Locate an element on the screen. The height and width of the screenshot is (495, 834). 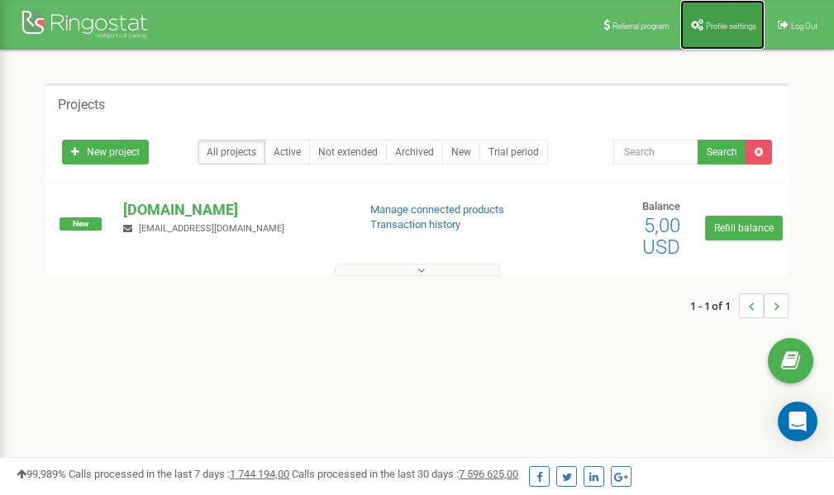
span: New is located at coordinates (80, 224).